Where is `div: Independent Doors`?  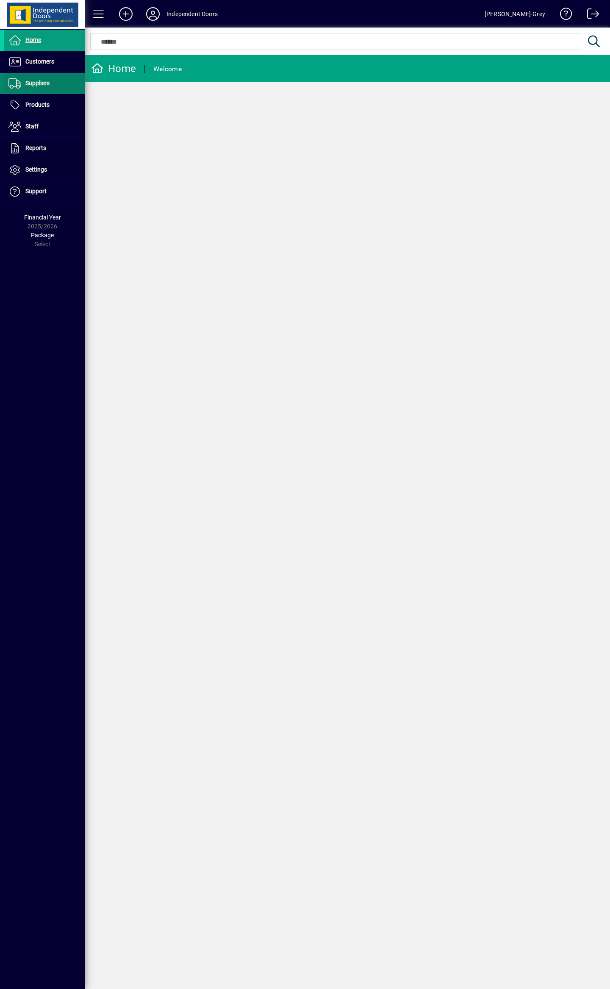 div: Independent Doors is located at coordinates (192, 14).